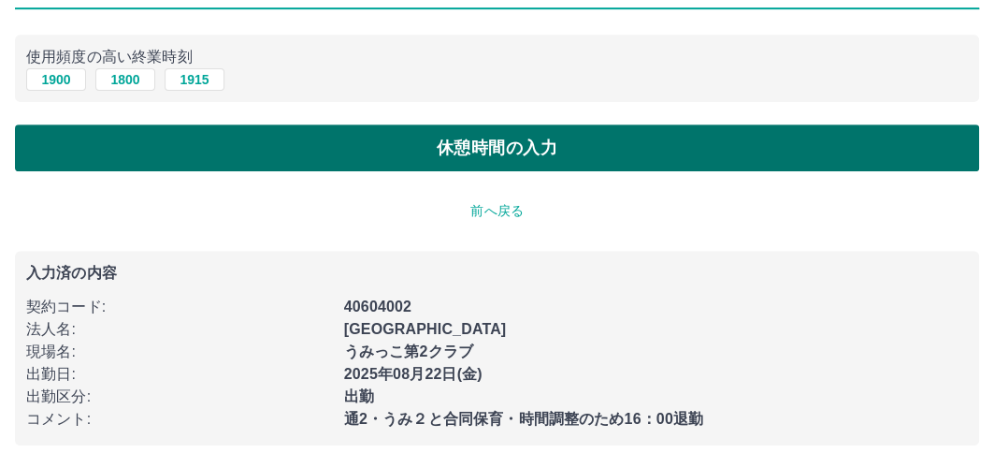 This screenshot has height=468, width=994. Describe the element at coordinates (497, 148) in the screenshot. I see `button: 休憩時間の入力` at that location.